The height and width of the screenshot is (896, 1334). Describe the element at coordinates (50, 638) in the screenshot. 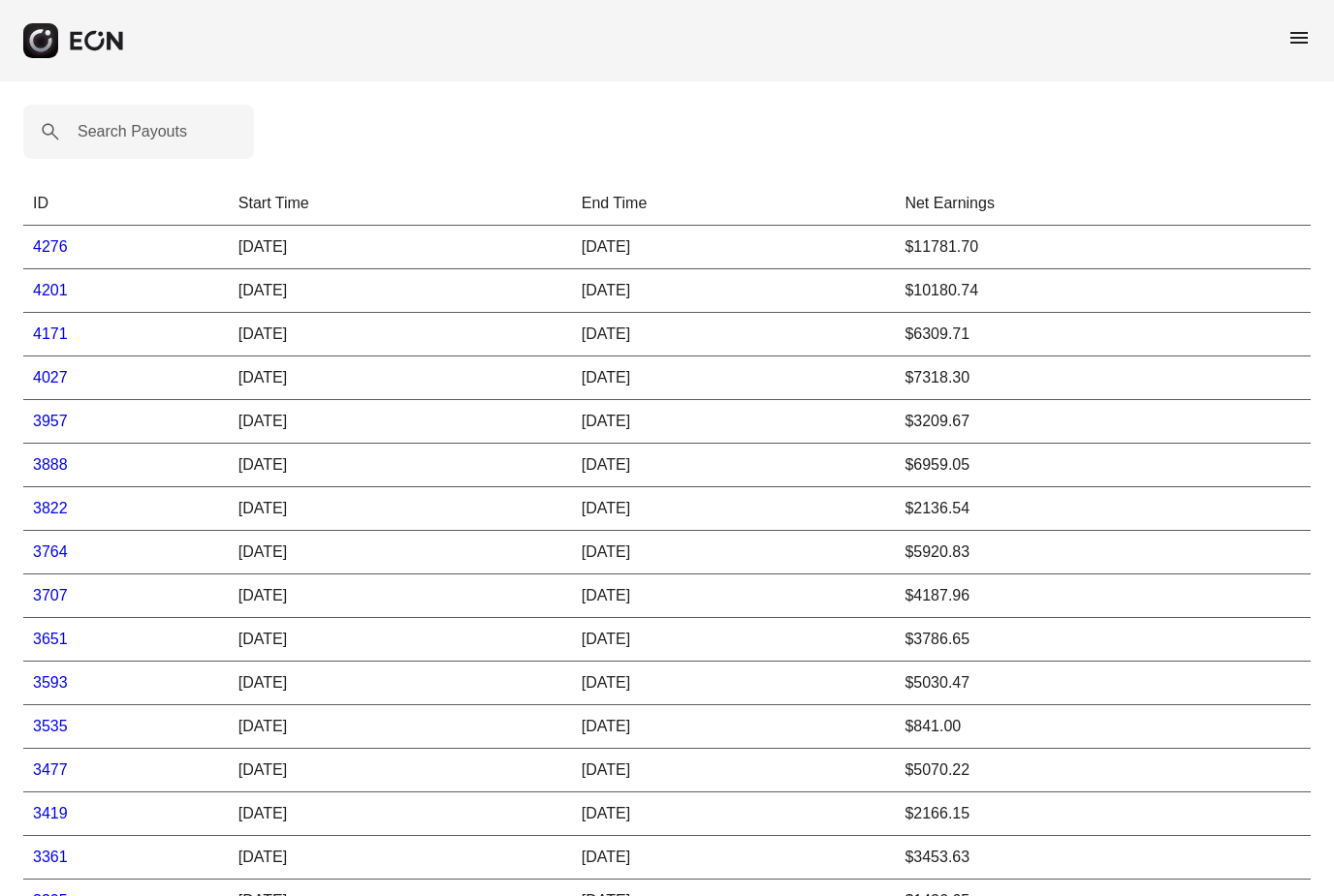

I see `a: 3651` at that location.